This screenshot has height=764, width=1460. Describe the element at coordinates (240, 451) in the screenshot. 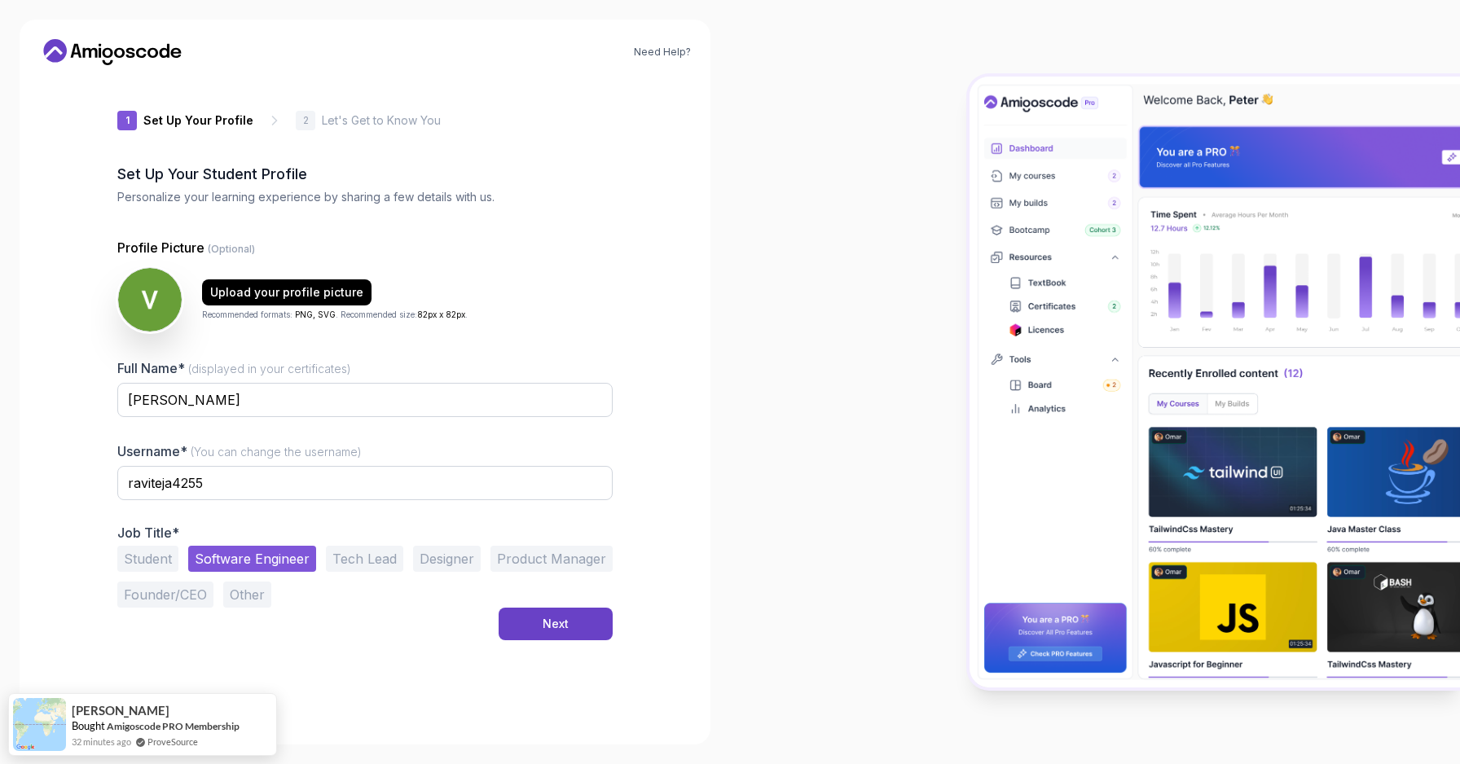

I see `label: Username*` at that location.